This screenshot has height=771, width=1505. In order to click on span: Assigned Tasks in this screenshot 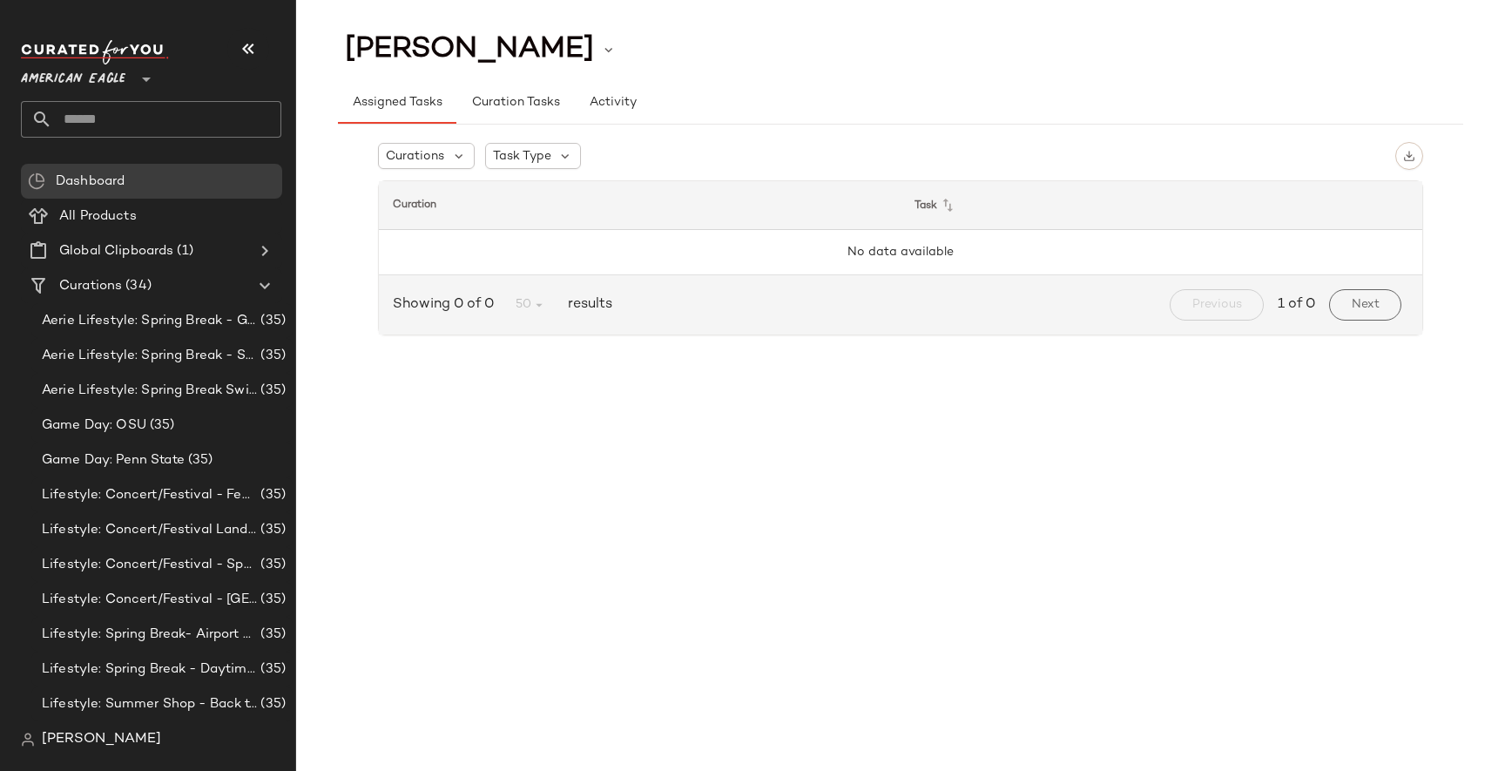, I will do `click(397, 103)`.